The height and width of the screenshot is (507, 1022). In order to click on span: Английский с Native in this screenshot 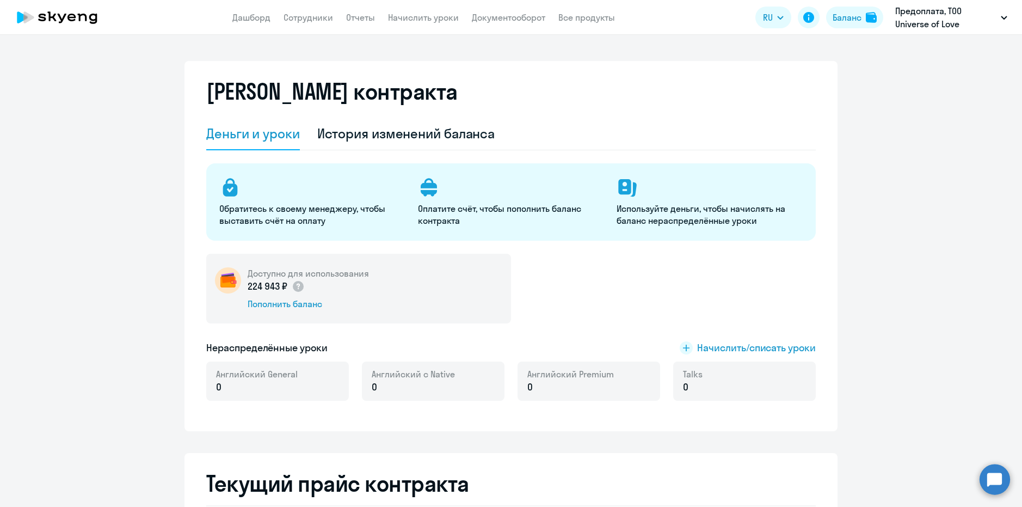, I will do `click(413, 374)`.